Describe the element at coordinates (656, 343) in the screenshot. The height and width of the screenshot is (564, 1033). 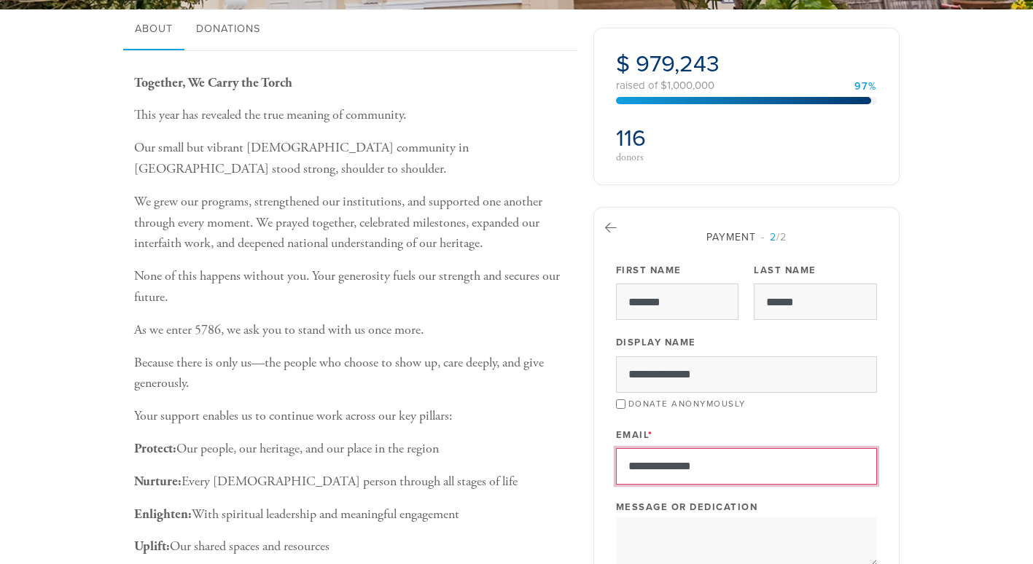
I see `label: Display Name` at that location.